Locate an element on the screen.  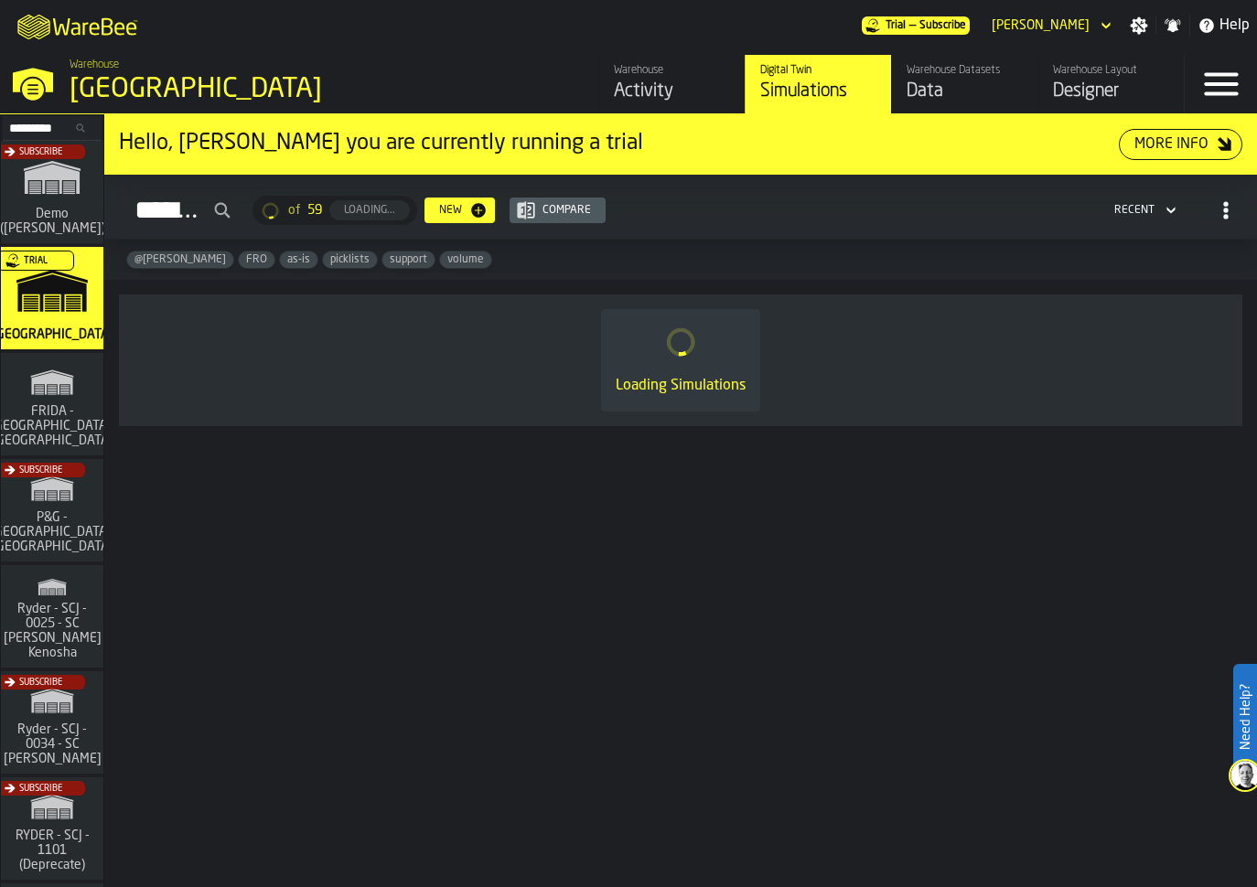
a: link-to-/wh/i/b8e8645a-5c77-43f4-8135-27e3a4d97801/data is located at coordinates (964, 84).